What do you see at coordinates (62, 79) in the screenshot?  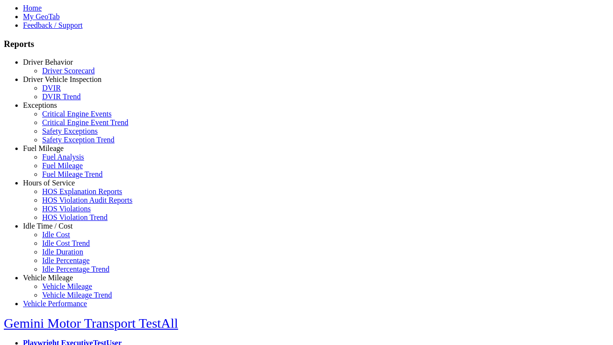 I see `a: Driver Vehicle Inspection` at bounding box center [62, 79].